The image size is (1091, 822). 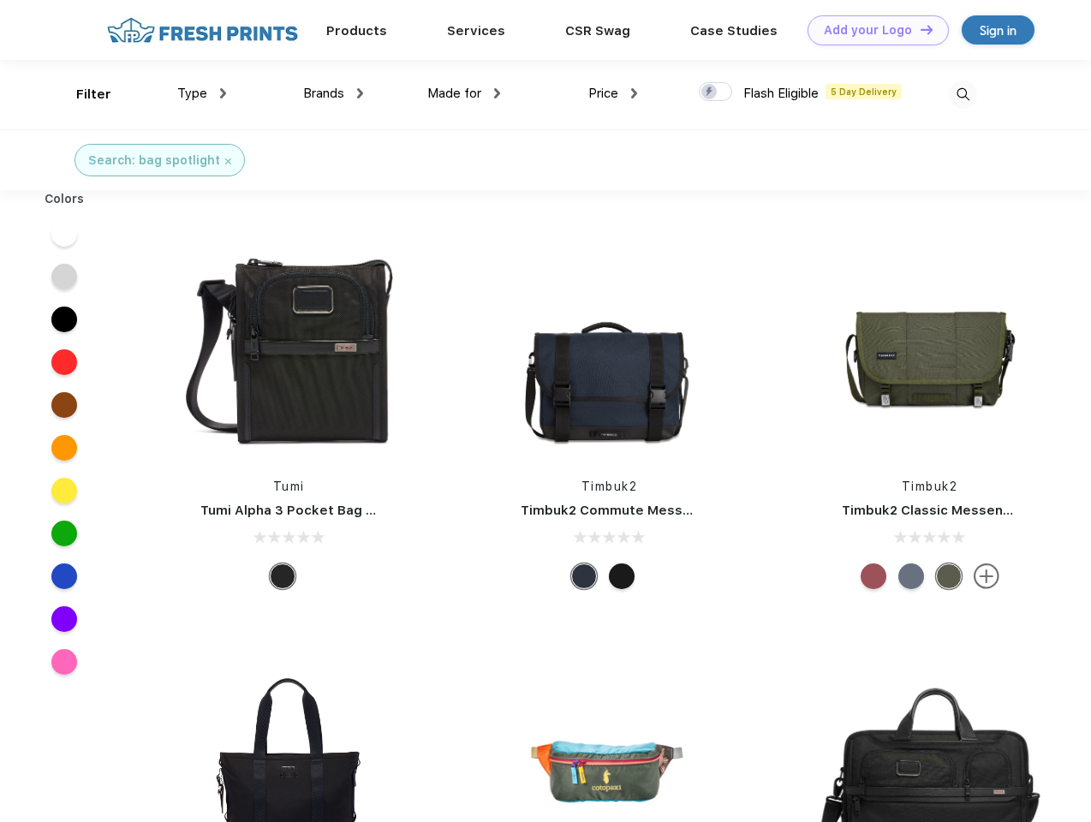 I want to click on img: DT, so click(x=926, y=29).